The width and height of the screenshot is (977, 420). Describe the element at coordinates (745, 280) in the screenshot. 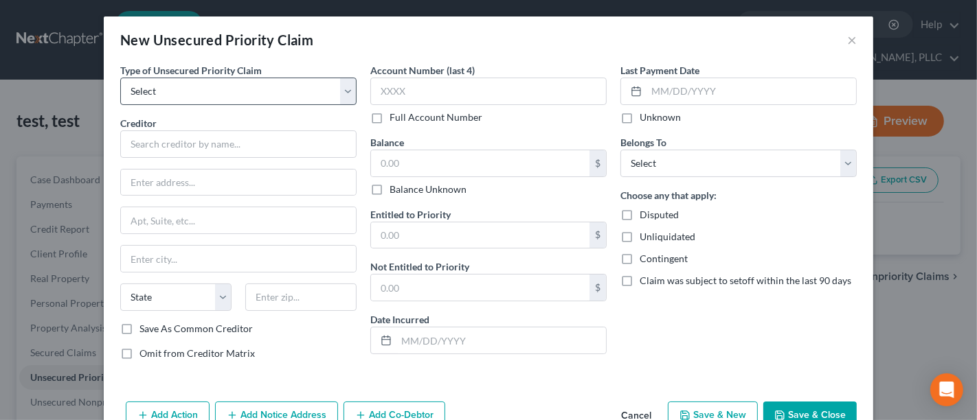

I see `span: Claim was subject to setoff within the last 90 days` at that location.